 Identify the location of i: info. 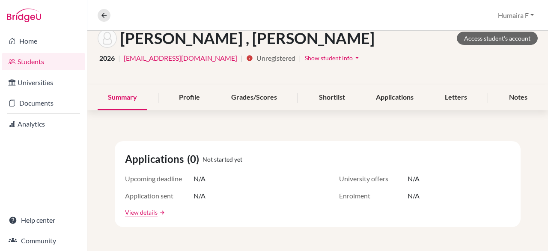
(250, 58).